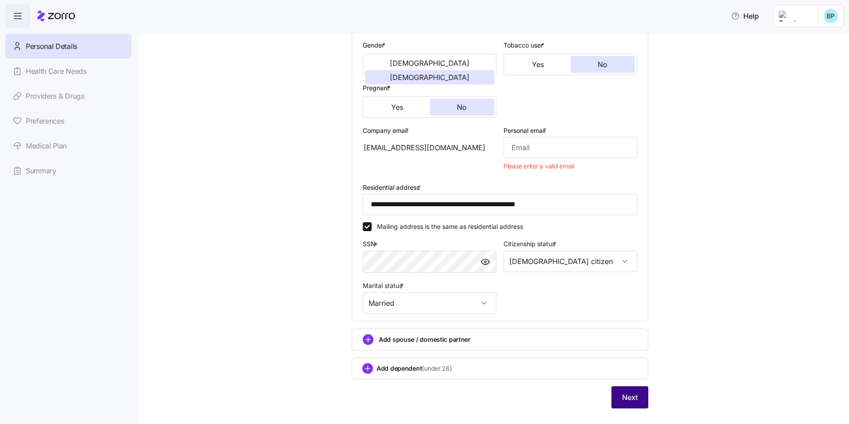  Describe the element at coordinates (52, 46) in the screenshot. I see `span: Personal Details` at that location.